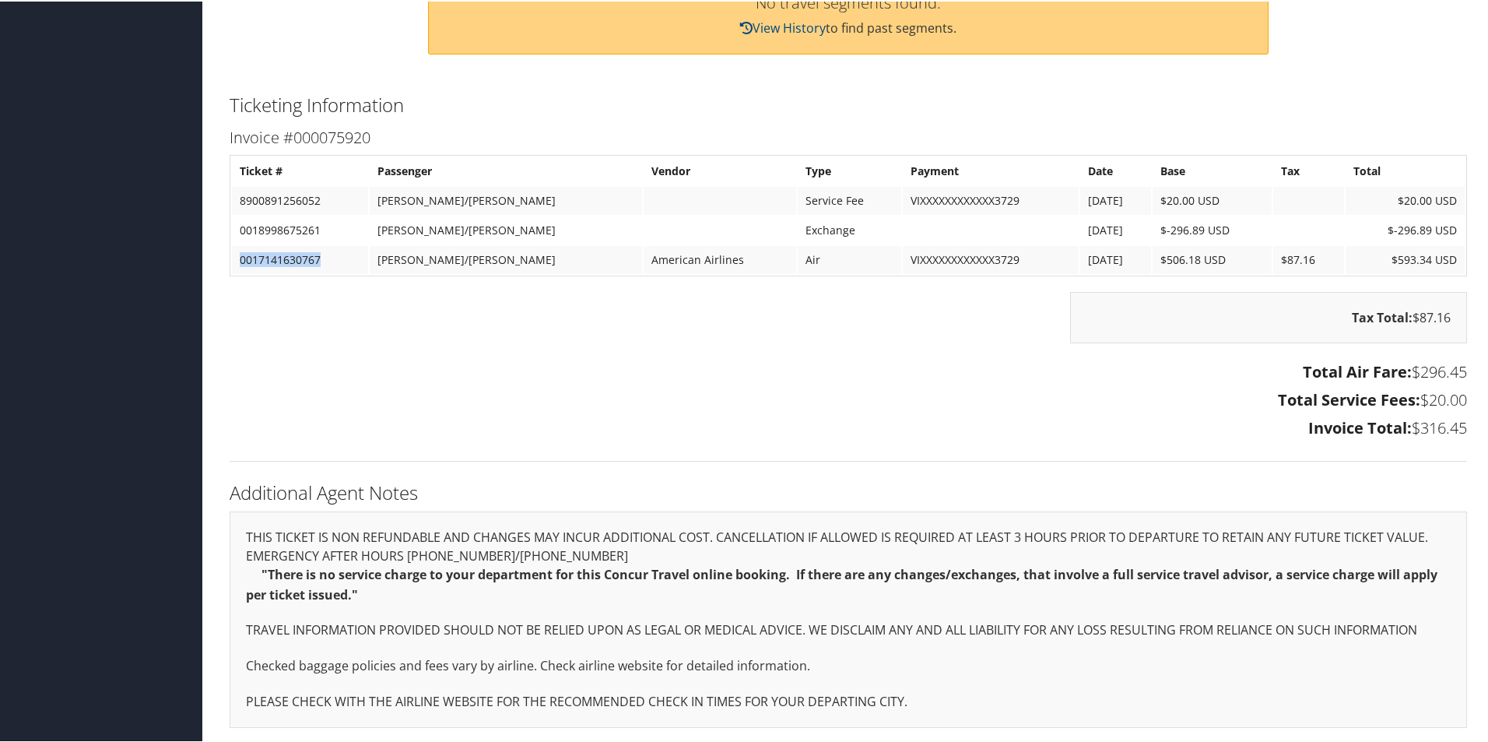 The image size is (1488, 742). What do you see at coordinates (1358, 370) in the screenshot?
I see `strong: Total Air Fare:` at bounding box center [1358, 370].